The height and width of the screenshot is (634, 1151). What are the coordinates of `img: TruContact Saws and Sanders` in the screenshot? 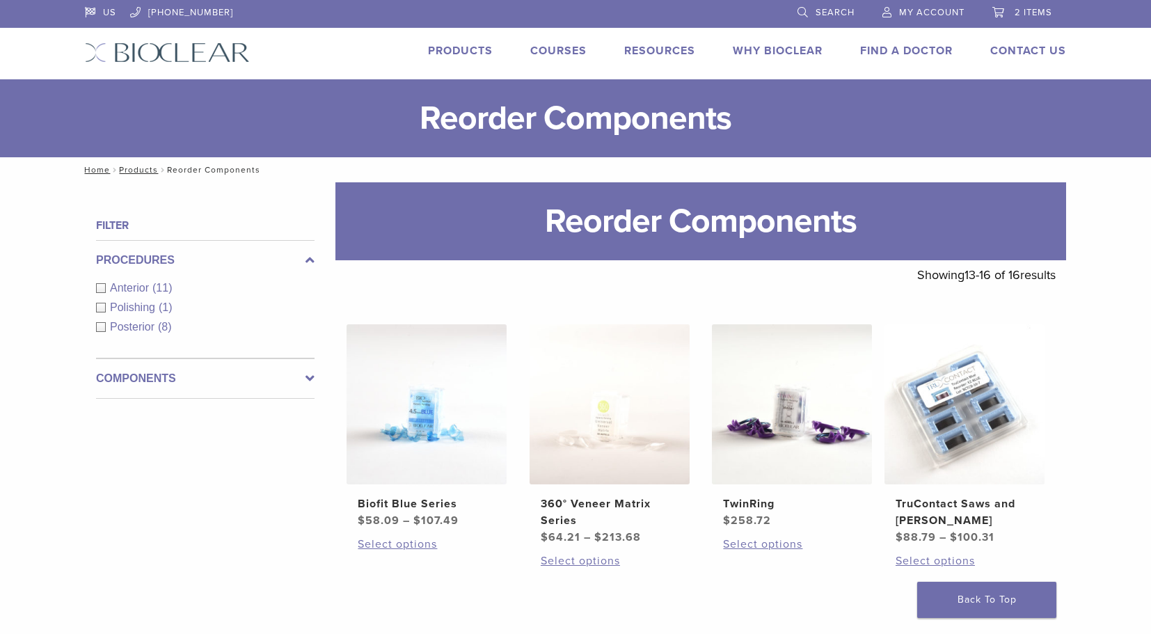 It's located at (965, 404).